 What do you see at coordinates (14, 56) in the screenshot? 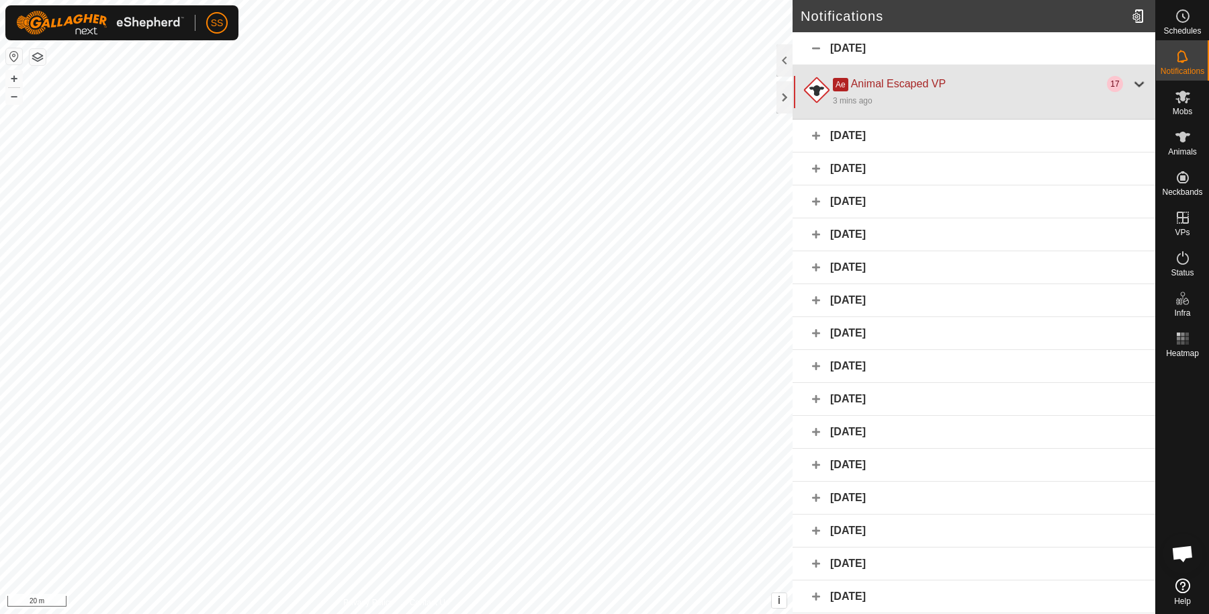
I see `button: Reset Map` at bounding box center [14, 56].